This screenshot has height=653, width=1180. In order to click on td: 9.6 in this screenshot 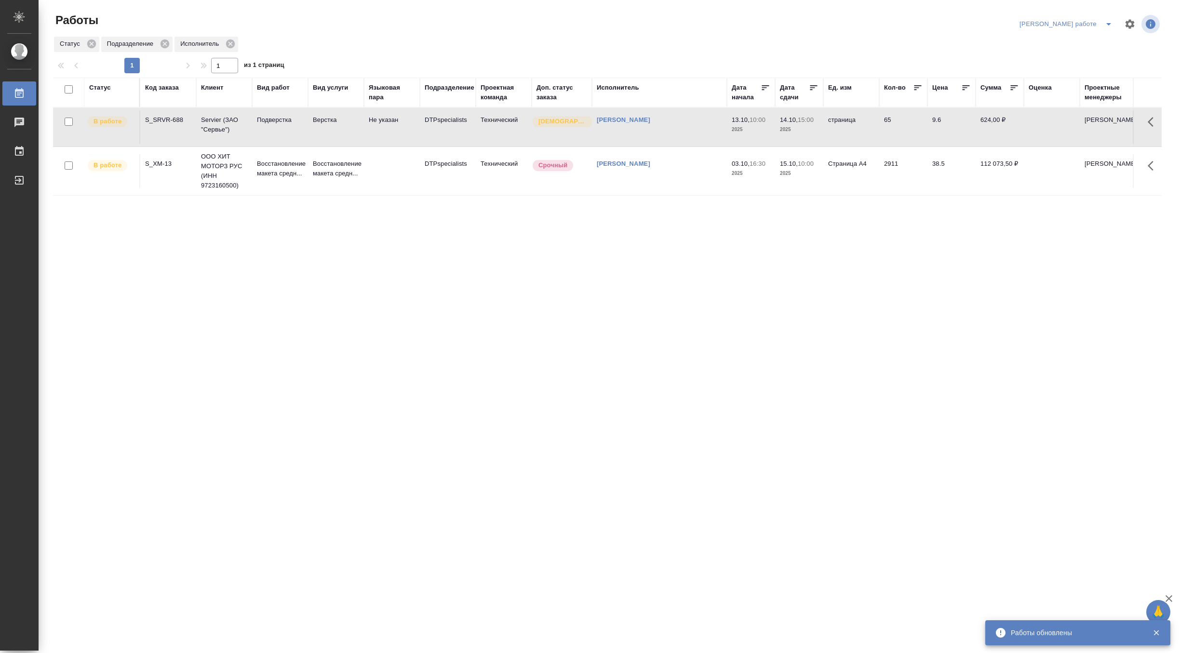, I will do `click(952, 127)`.